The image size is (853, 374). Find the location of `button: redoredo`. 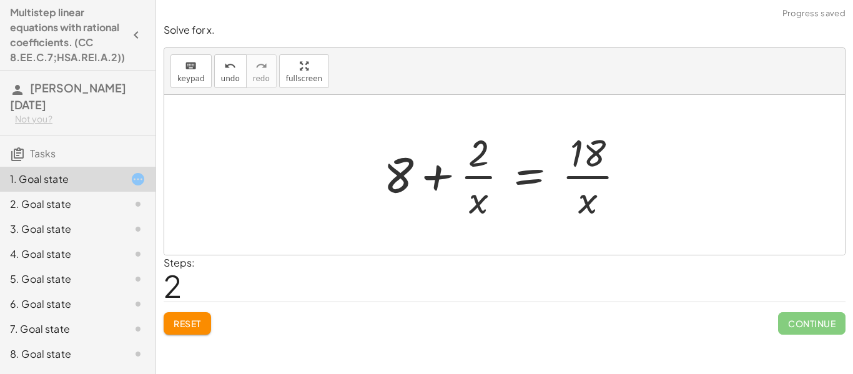

button: redoredo is located at coordinates (261, 71).